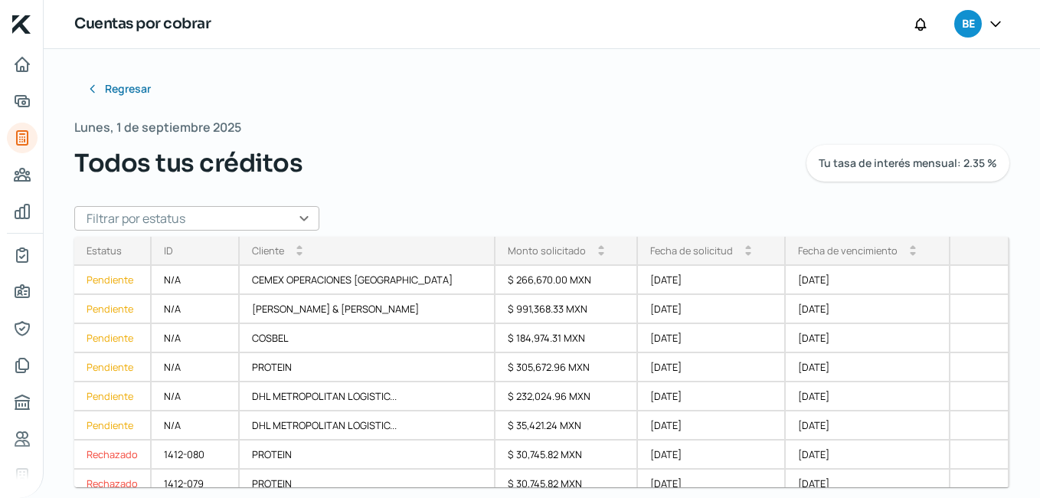 This screenshot has height=498, width=1040. What do you see at coordinates (104, 250) in the screenshot?
I see `div: Estatus` at bounding box center [104, 250].